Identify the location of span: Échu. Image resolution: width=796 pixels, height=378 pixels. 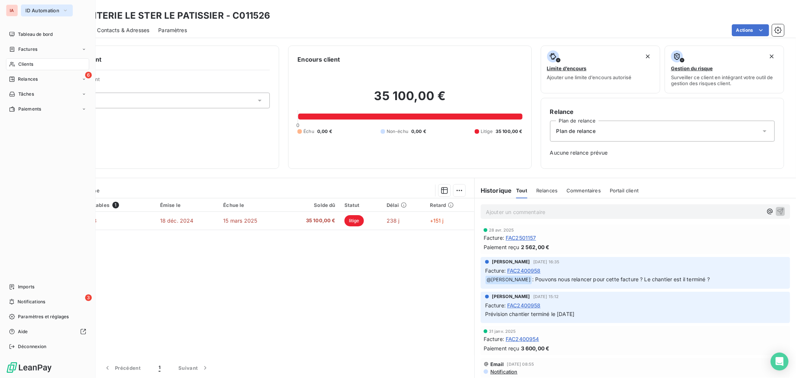
(309, 131).